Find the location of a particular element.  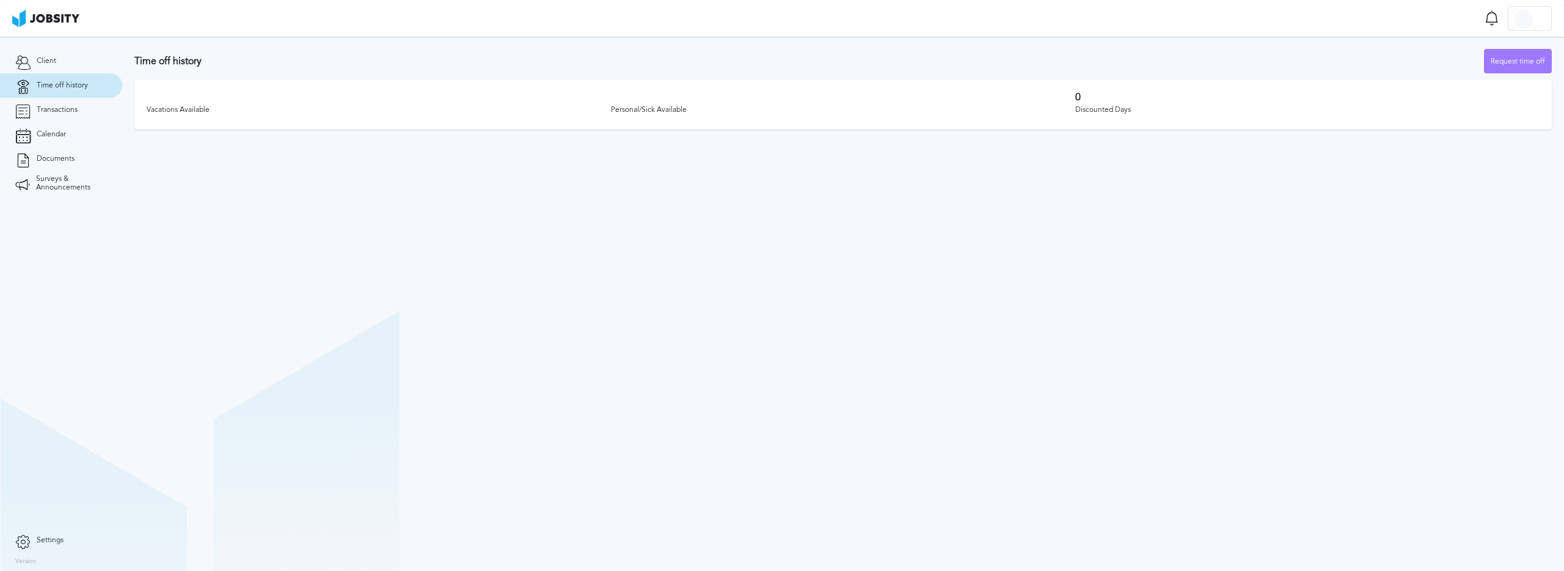

div: Personal/Sick Available is located at coordinates (843, 110).